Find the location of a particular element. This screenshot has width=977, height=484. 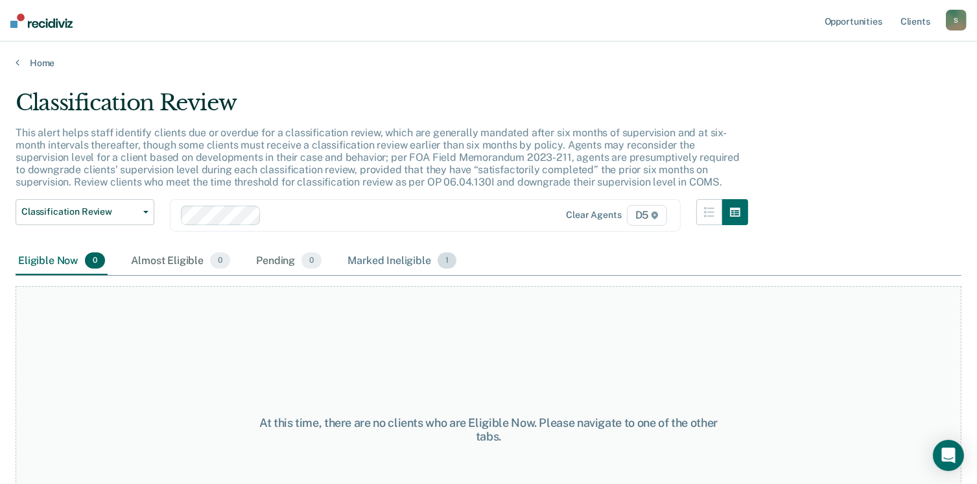

div: Almost Eligible0 is located at coordinates (180, 261).